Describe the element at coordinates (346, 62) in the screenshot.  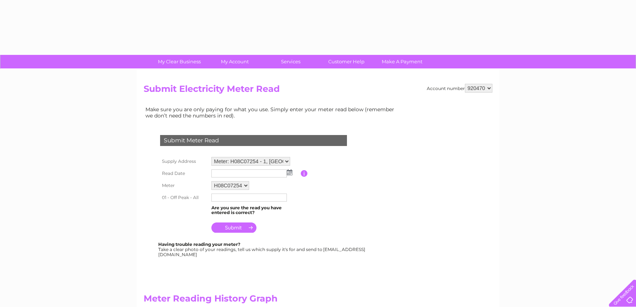
I see `a: Customer Help` at that location.